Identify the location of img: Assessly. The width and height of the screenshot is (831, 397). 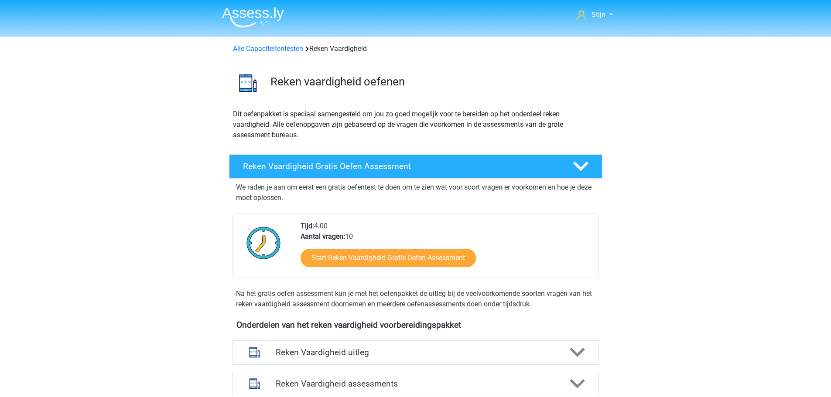
(253, 17).